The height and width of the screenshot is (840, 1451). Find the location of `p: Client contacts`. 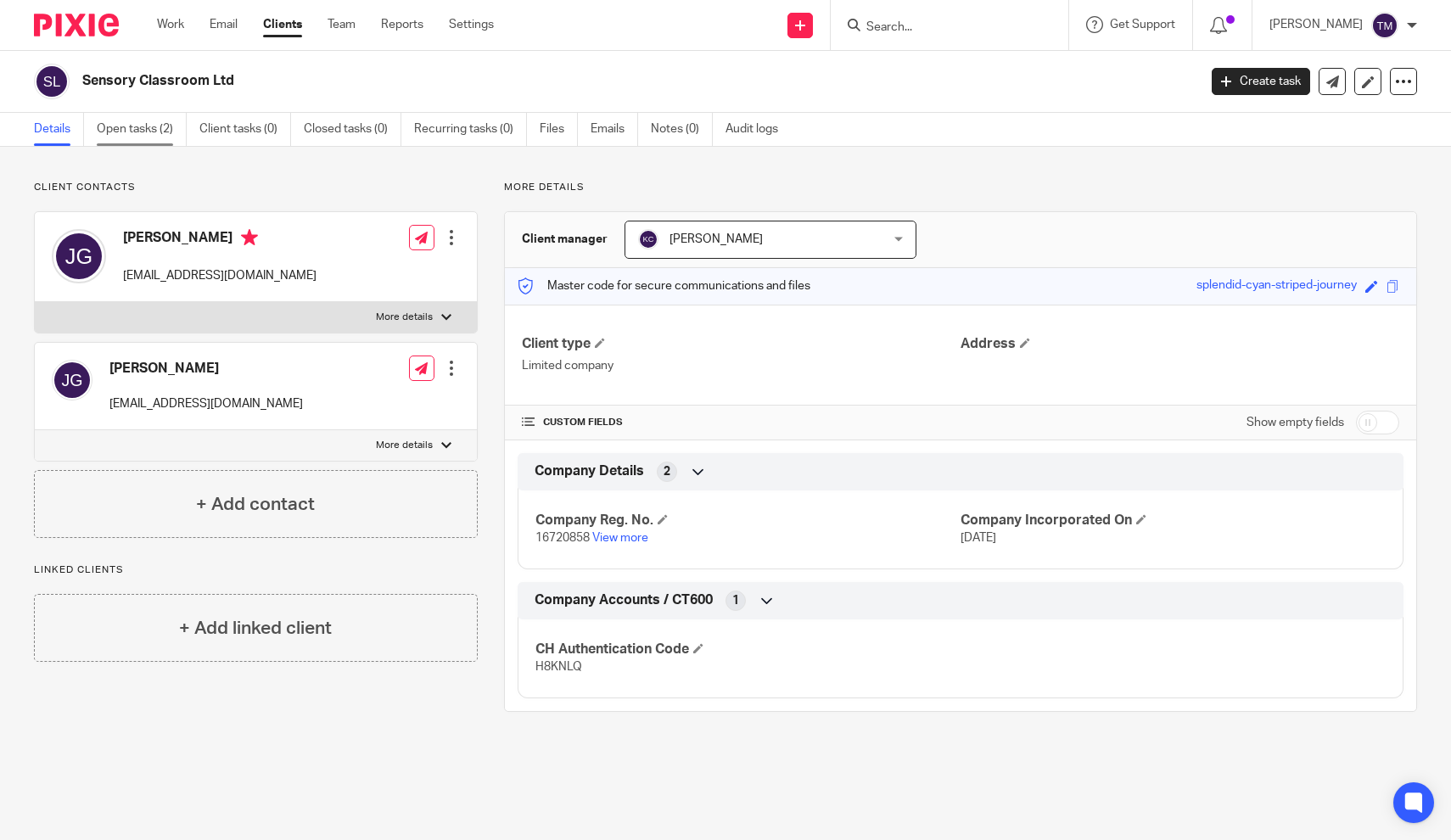

p: Client contacts is located at coordinates (255, 187).